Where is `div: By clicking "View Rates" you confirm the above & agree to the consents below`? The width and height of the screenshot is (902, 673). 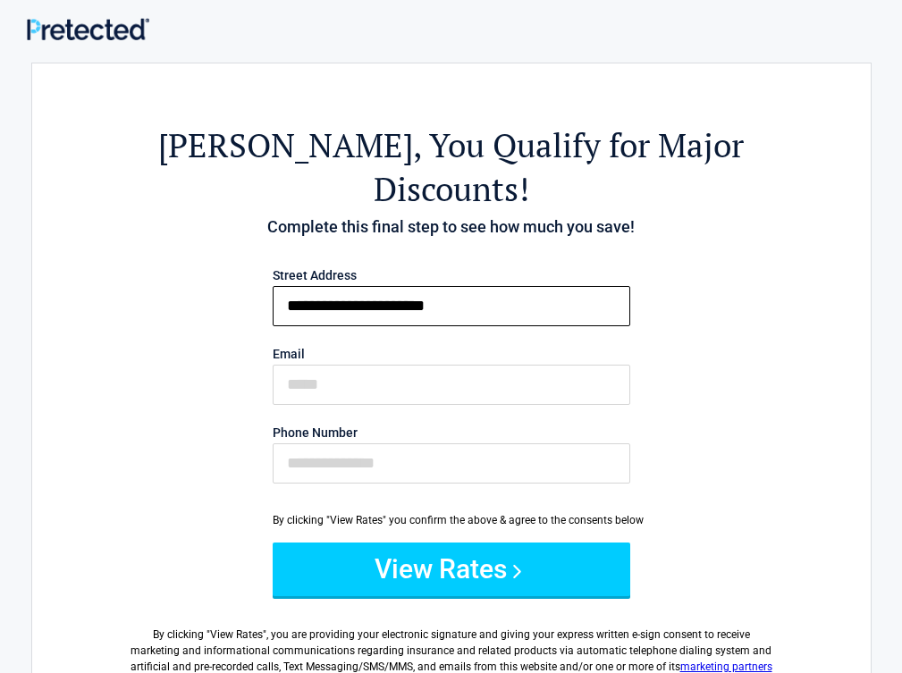 div: By clicking "View Rates" you confirm the above & agree to the consents below is located at coordinates (451, 520).